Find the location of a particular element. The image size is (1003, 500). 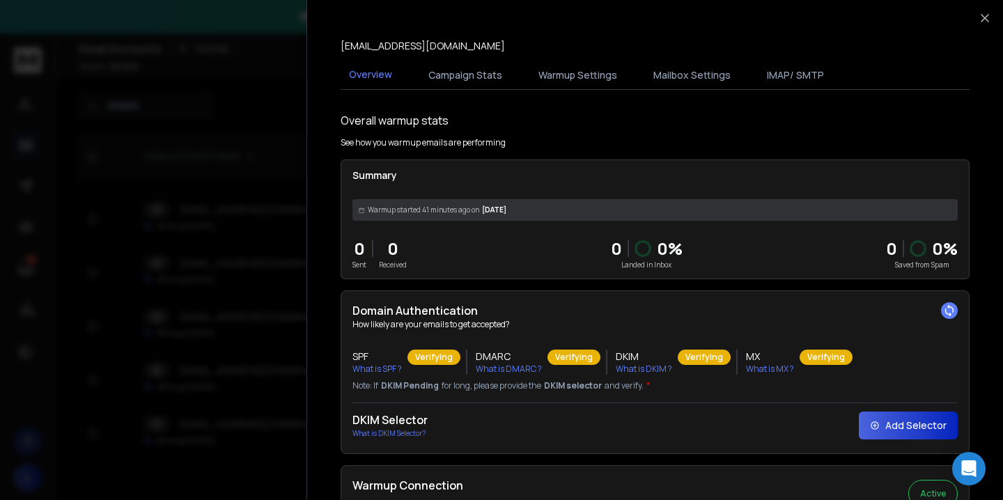

p: Sent is located at coordinates (359, 265).